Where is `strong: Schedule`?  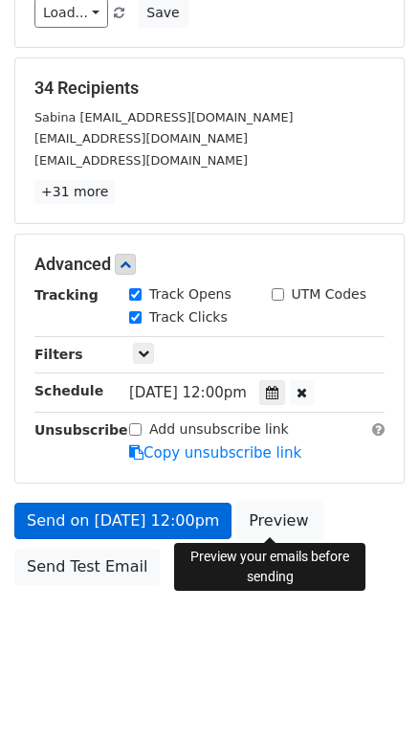
strong: Schedule is located at coordinates (69, 391).